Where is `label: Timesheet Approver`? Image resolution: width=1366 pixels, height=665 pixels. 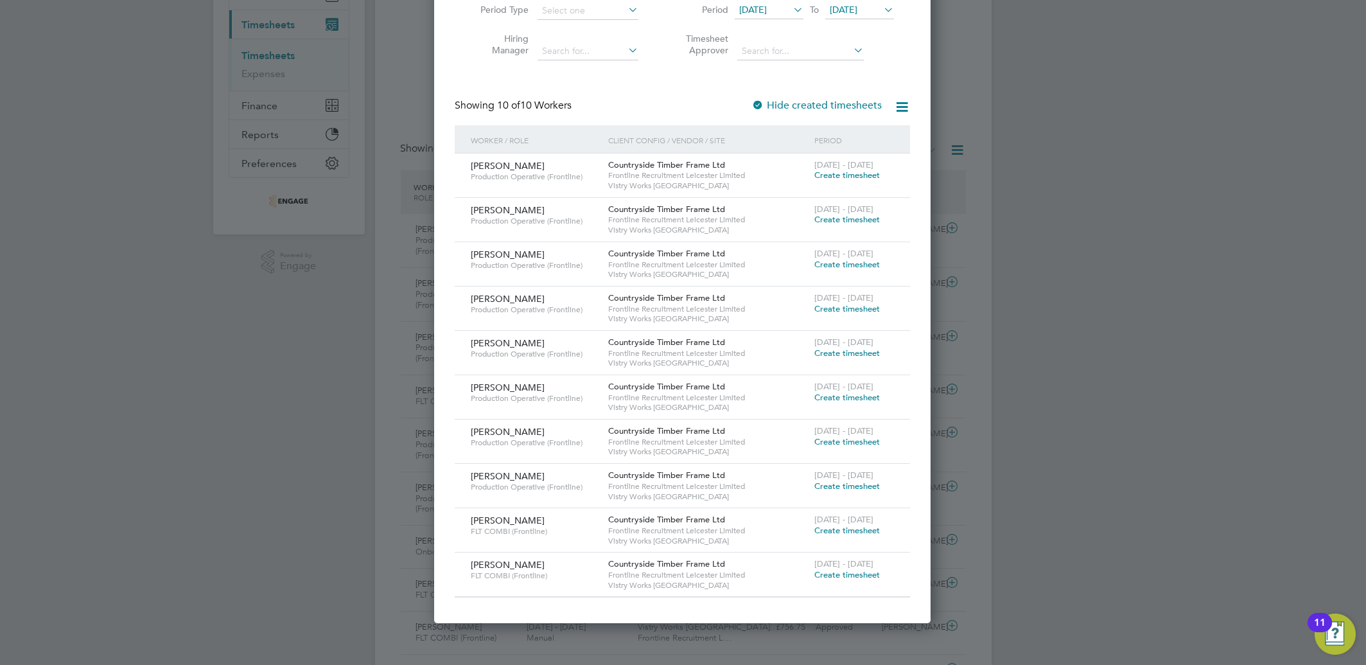 label: Timesheet Approver is located at coordinates (699, 44).